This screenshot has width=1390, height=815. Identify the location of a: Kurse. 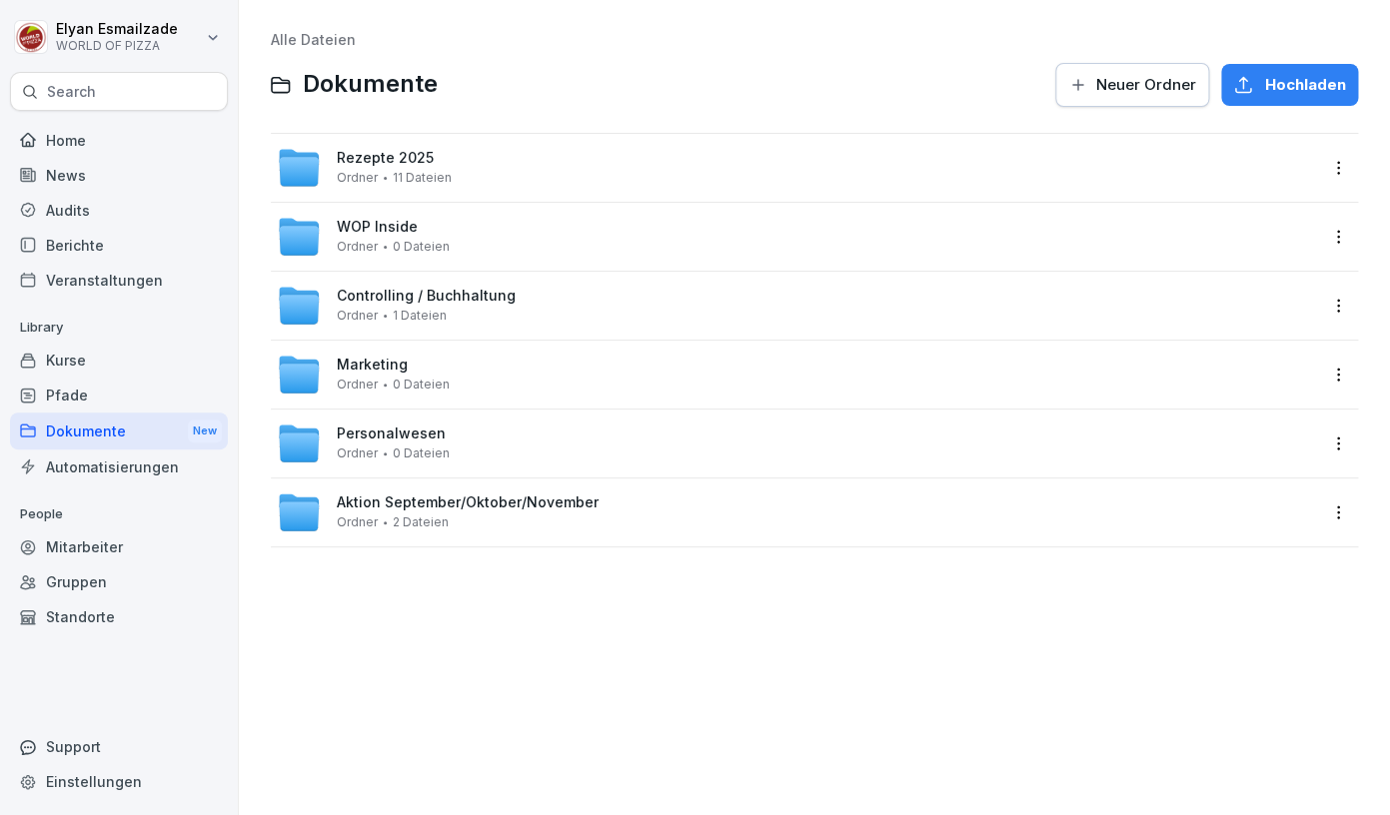
(119, 360).